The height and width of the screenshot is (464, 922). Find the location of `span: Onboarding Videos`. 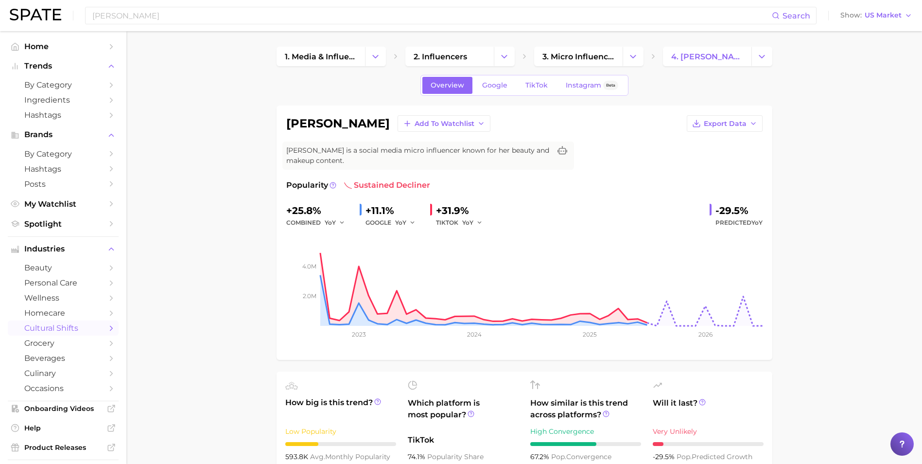

span: Onboarding Videos is located at coordinates (63, 408).